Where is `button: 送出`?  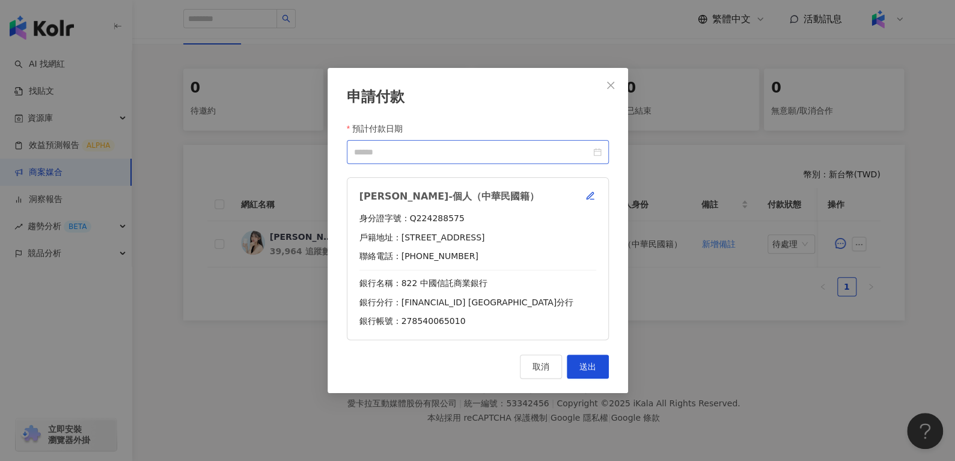
button: 送出 is located at coordinates (588, 367).